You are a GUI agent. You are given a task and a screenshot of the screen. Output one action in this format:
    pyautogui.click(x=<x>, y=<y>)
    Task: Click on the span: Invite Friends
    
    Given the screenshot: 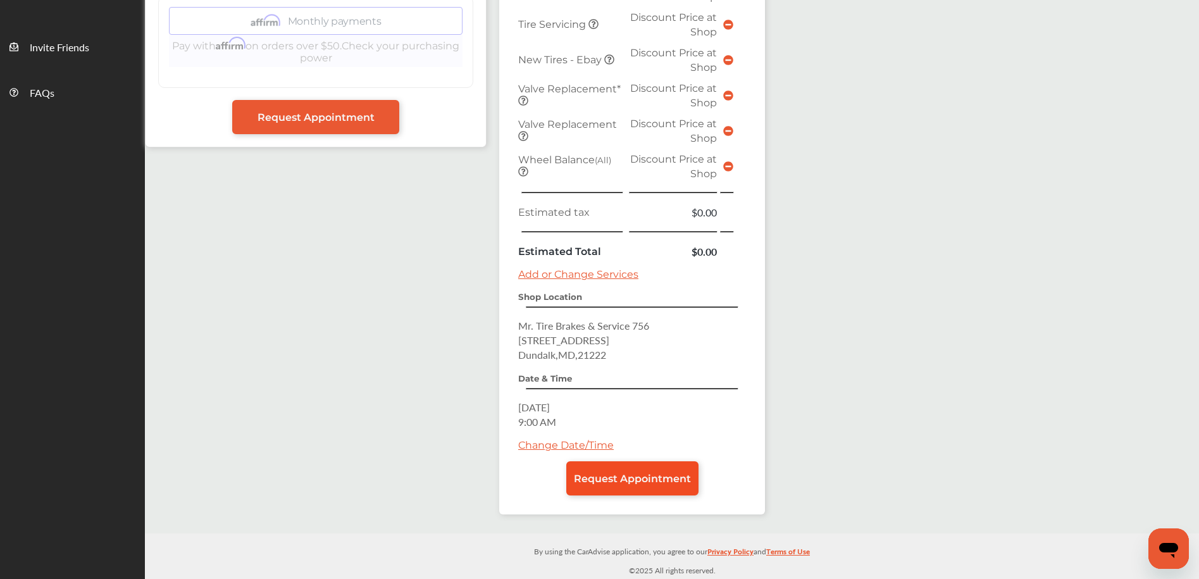 What is the action you would take?
    pyautogui.click(x=59, y=48)
    